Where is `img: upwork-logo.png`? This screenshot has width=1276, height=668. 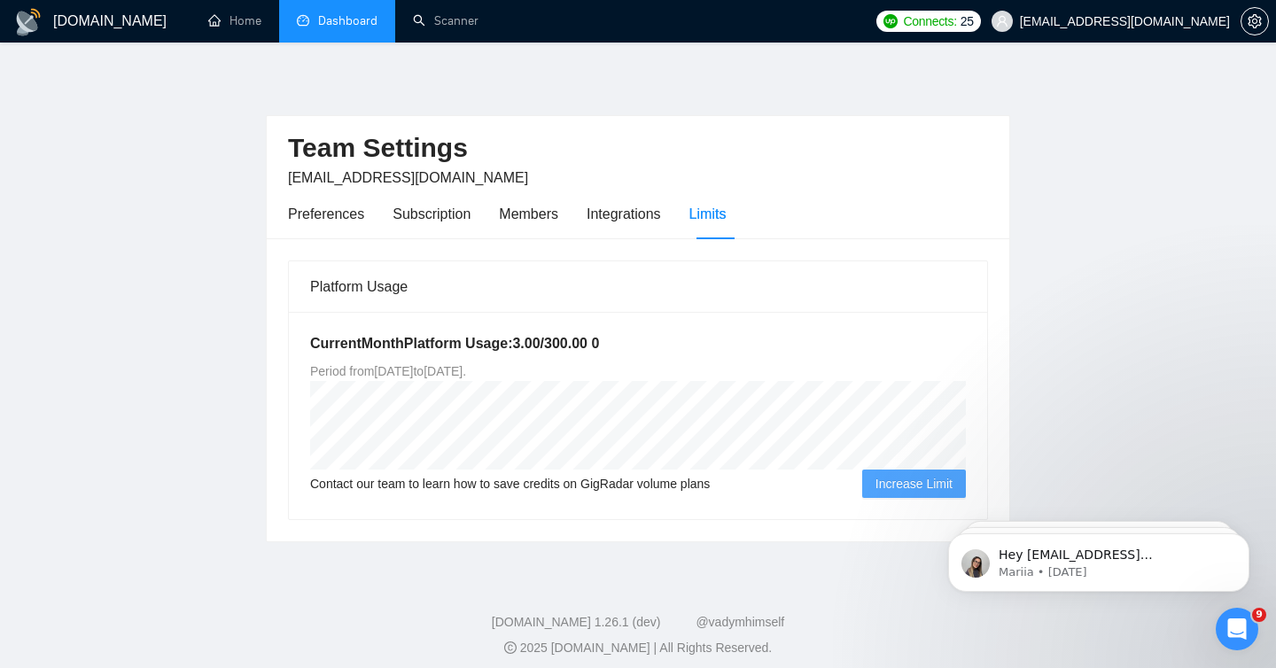 img: upwork-logo.png is located at coordinates (890, 21).